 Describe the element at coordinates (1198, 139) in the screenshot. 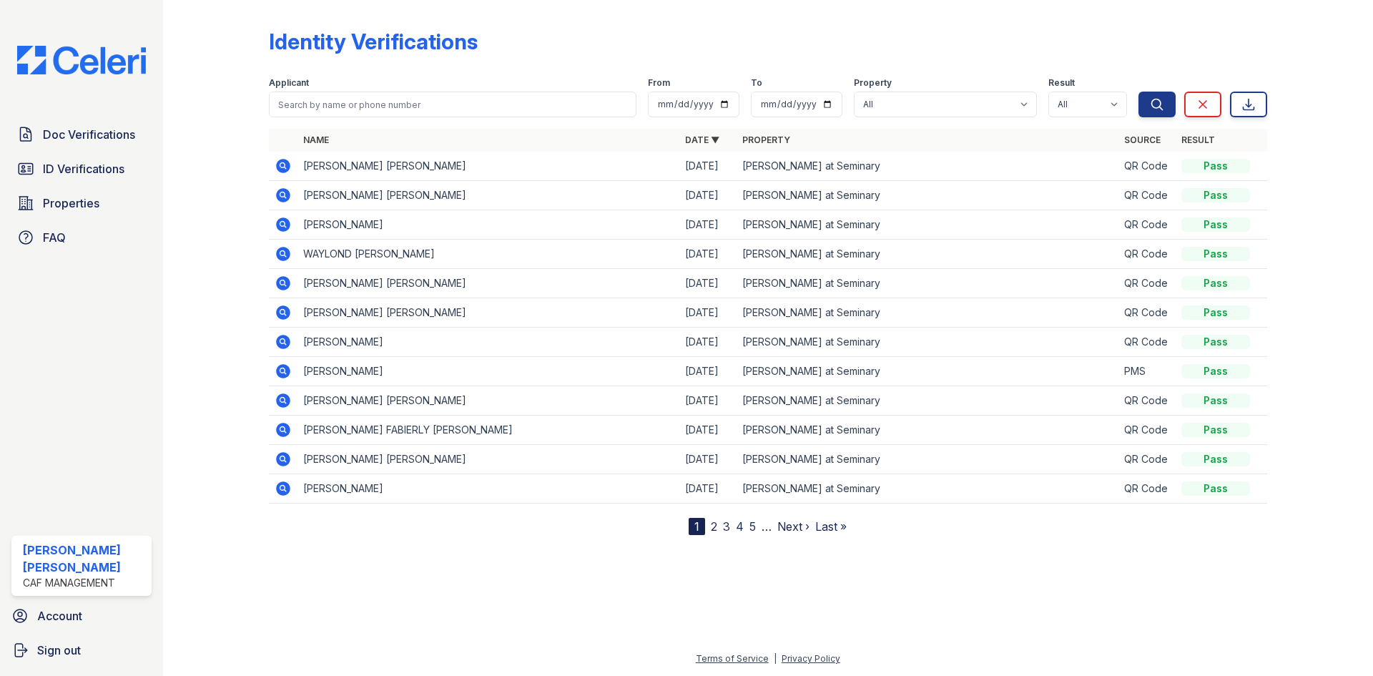

I see `a: Result` at that location.